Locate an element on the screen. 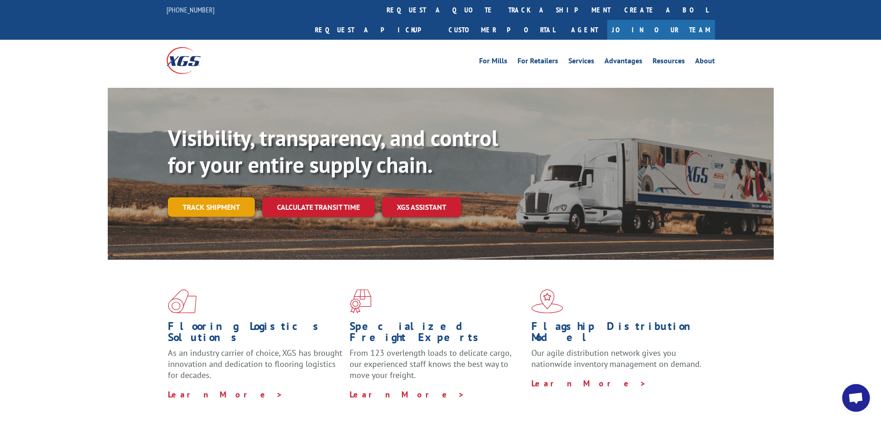 The width and height of the screenshot is (881, 421). div: Open chat is located at coordinates (856, 398).